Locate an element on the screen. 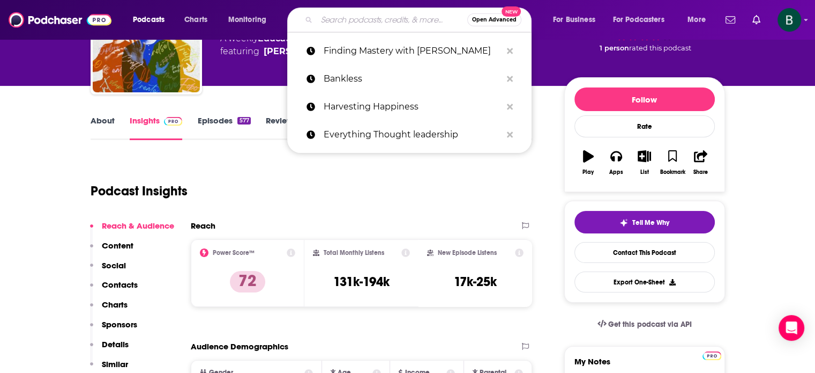  span: For Business is located at coordinates (574, 20).